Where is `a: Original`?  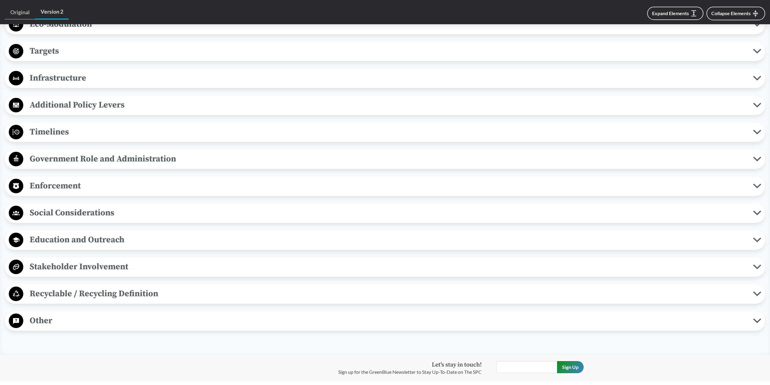 a: Original is located at coordinates (20, 12).